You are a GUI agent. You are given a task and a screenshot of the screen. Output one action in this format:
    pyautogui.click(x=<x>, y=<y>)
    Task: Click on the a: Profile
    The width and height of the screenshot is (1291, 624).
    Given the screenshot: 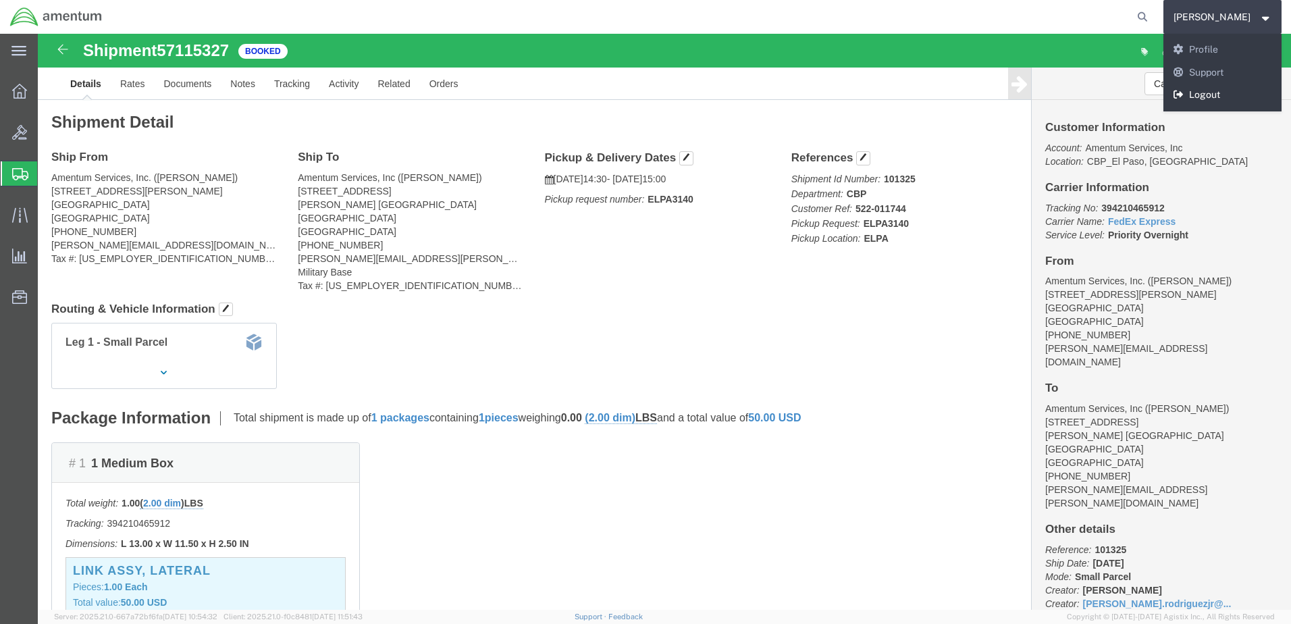 What is the action you would take?
    pyautogui.click(x=1223, y=50)
    